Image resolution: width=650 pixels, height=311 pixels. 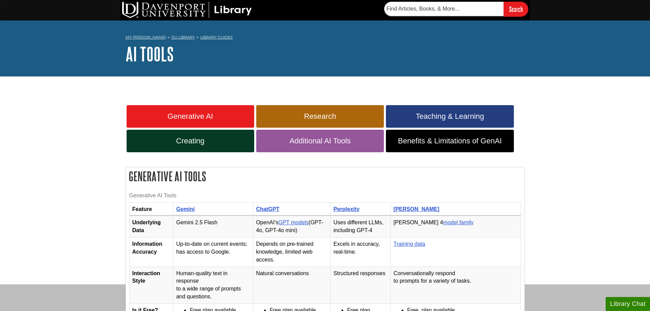 What do you see at coordinates (320, 141) in the screenshot?
I see `a: Additional AI Tools` at bounding box center [320, 141].